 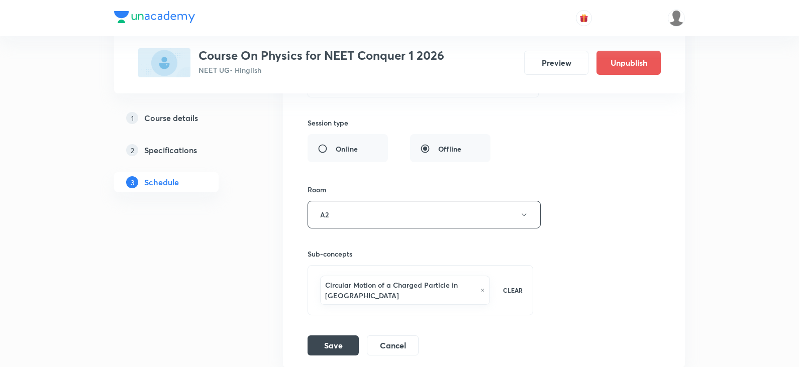 I want to click on button: A2, so click(x=424, y=215).